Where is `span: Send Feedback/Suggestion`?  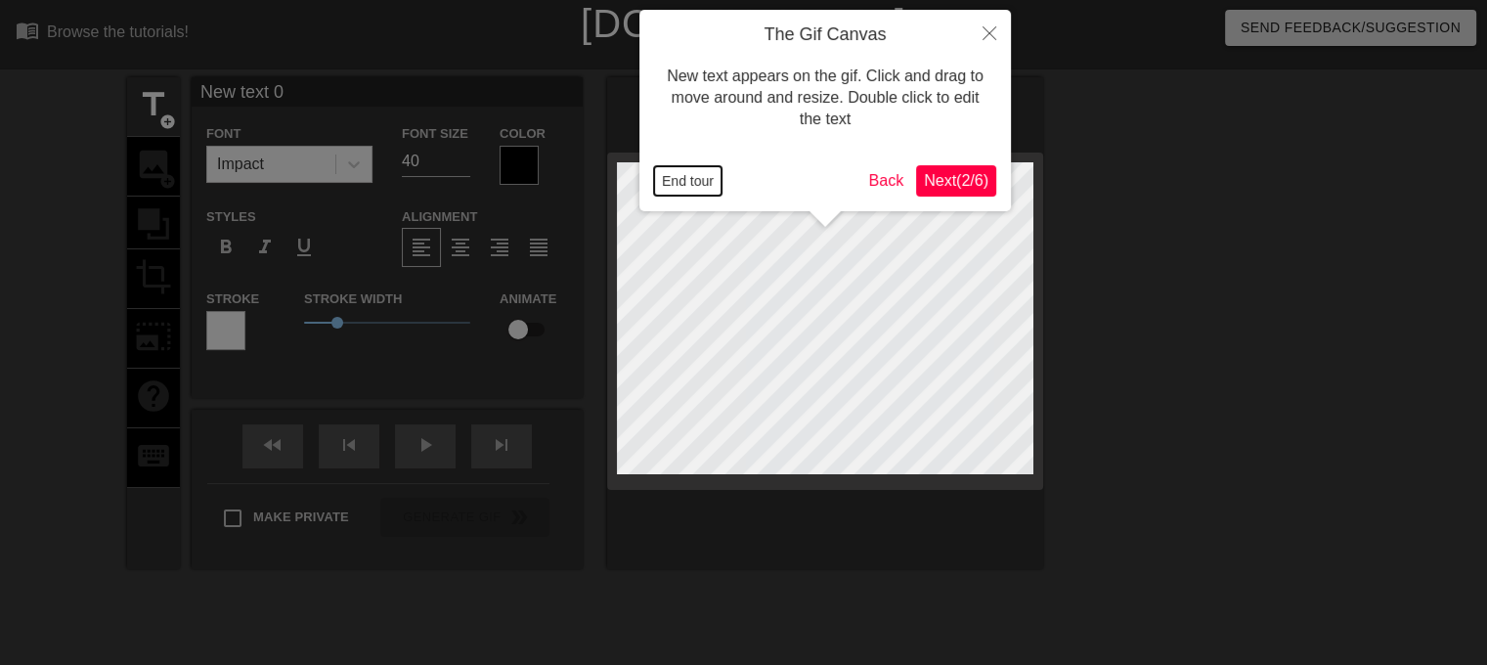 span: Send Feedback/Suggestion is located at coordinates (1350, 27).